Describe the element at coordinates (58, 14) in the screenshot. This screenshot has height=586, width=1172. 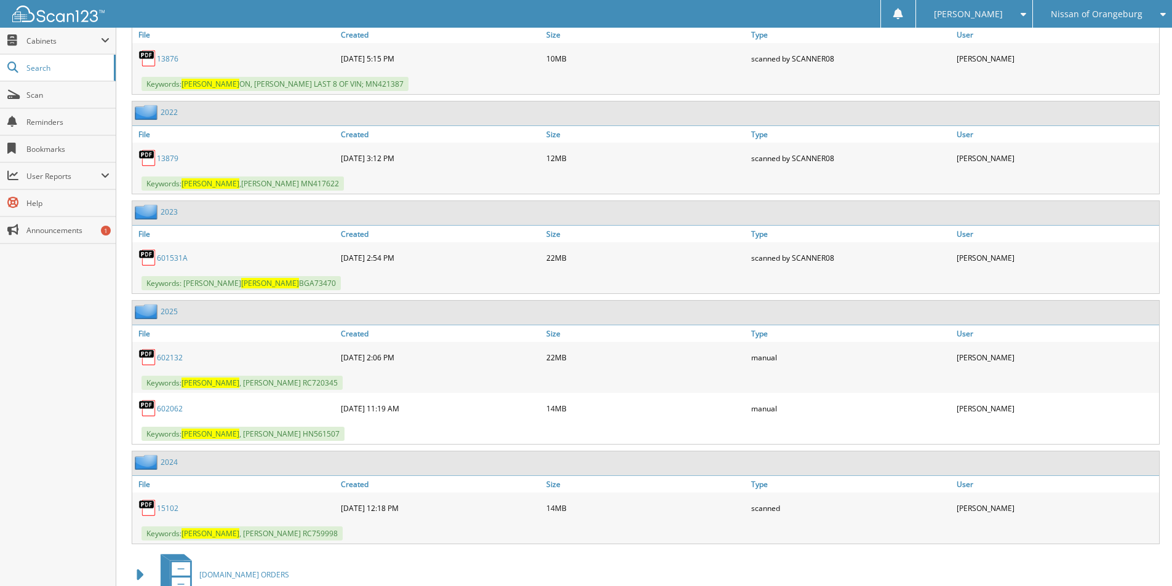
I see `img: scan123-logo-white.svg` at that location.